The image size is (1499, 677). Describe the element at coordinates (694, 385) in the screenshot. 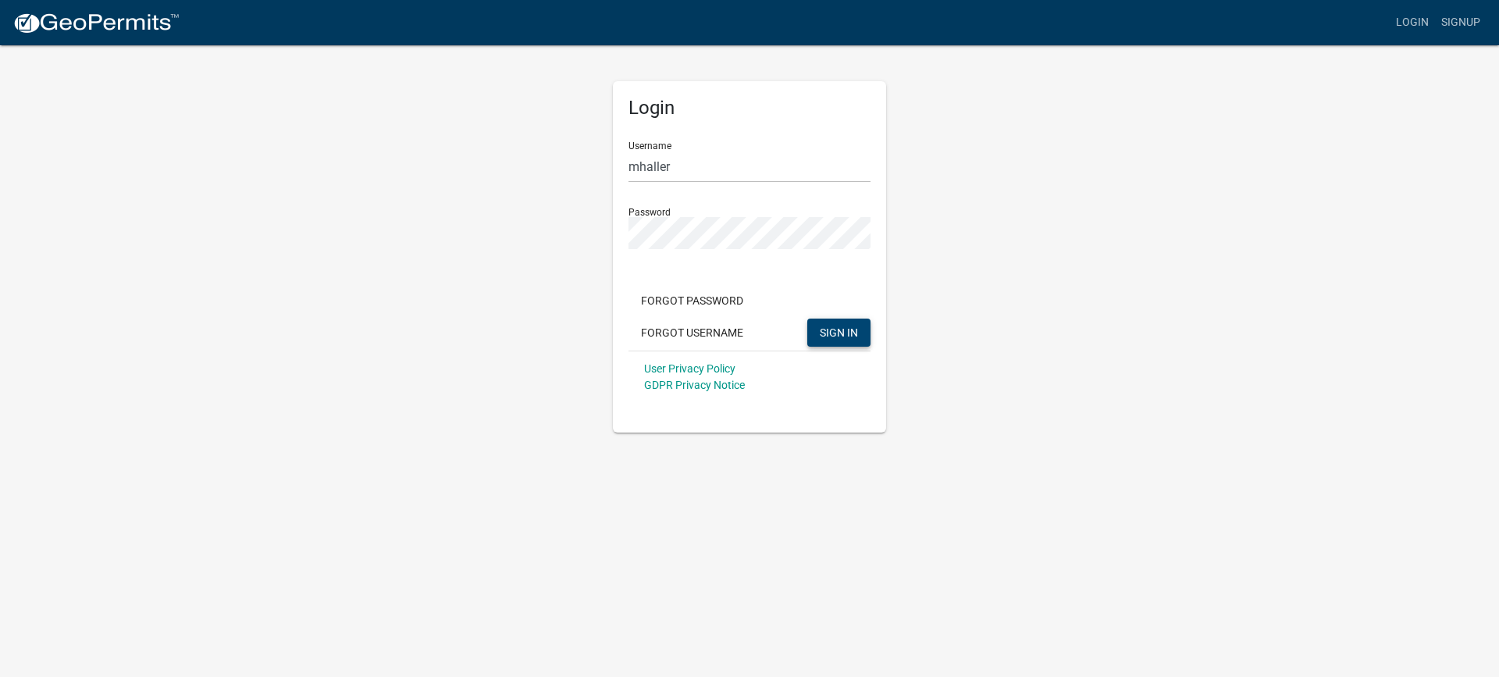

I see `a: GDPR Privacy Notice` at that location.